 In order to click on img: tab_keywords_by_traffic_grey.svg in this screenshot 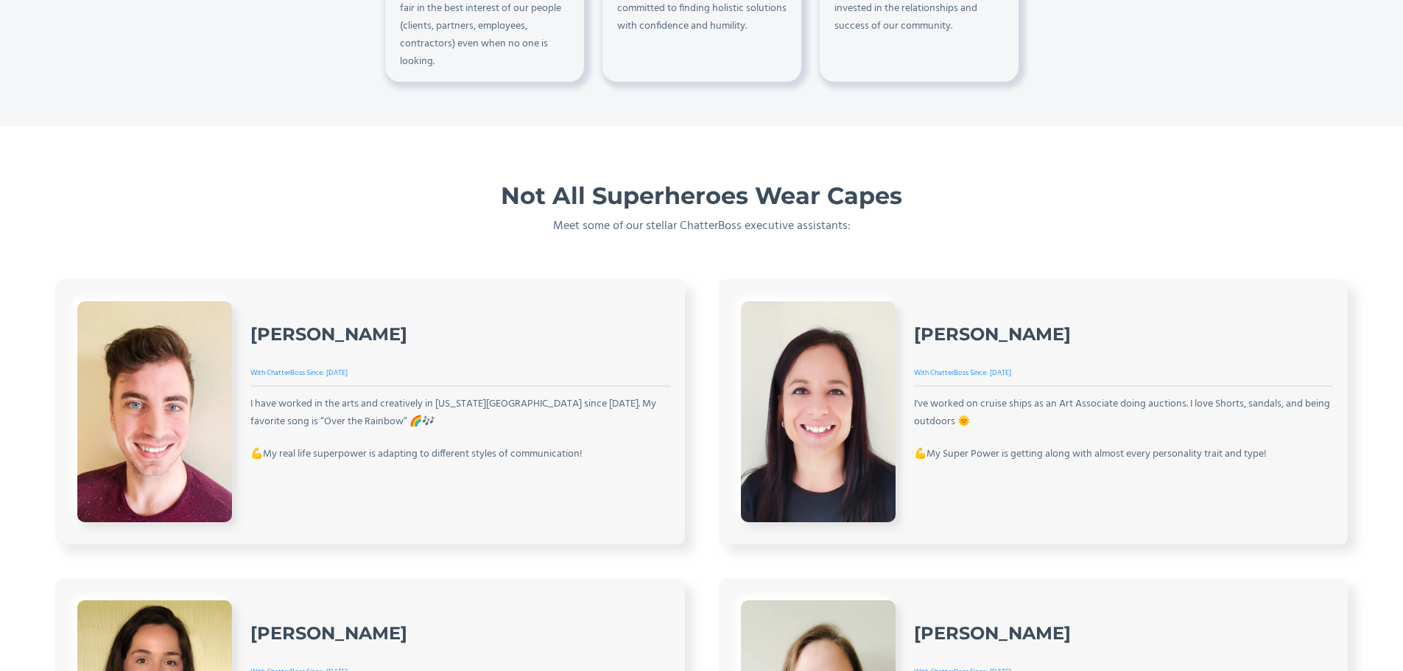, I will do `click(152, 91)`.